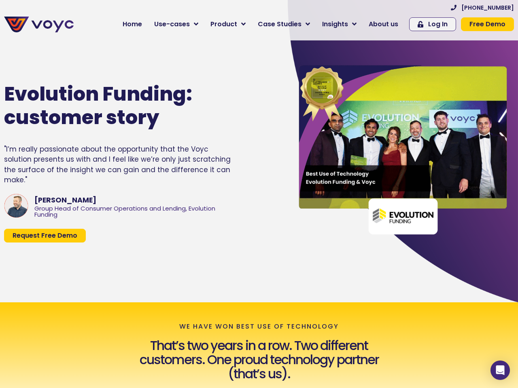  Describe the element at coordinates (176, 24) in the screenshot. I see `a: Use-cases` at that location.